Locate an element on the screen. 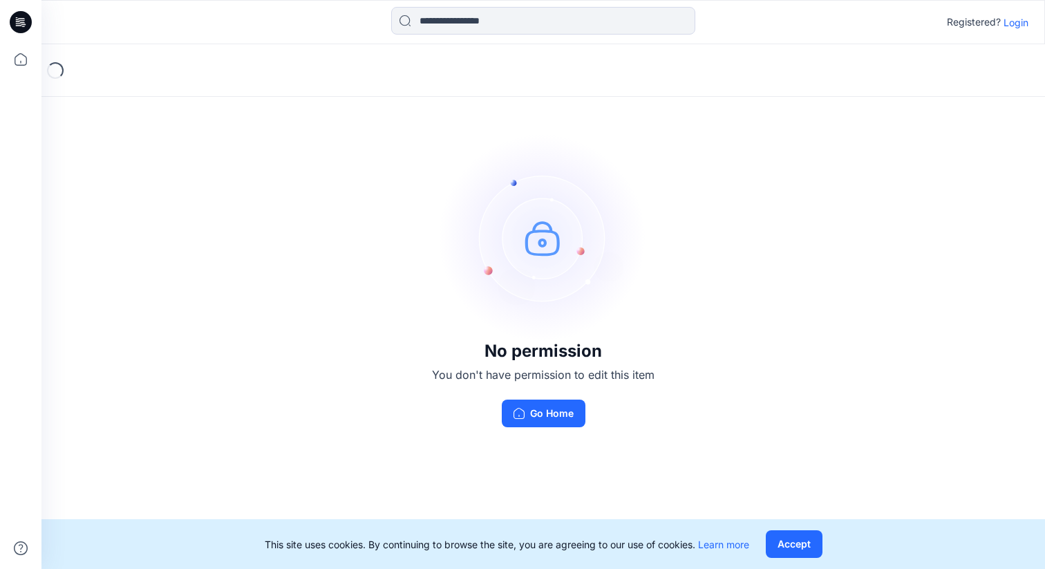 This screenshot has height=569, width=1045. p: You don't have permission to edit this item is located at coordinates (543, 375).